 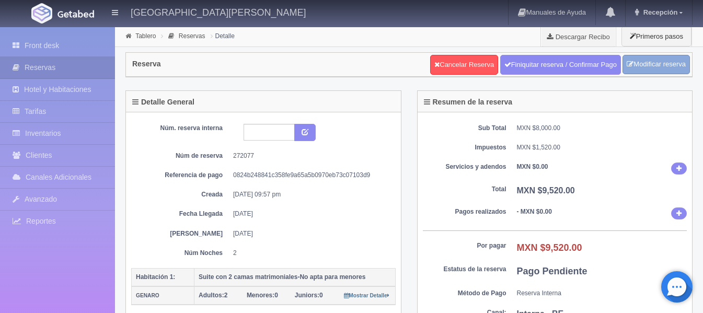 What do you see at coordinates (602, 293) in the screenshot?
I see `dd: Reserva Interna` at bounding box center [602, 293].